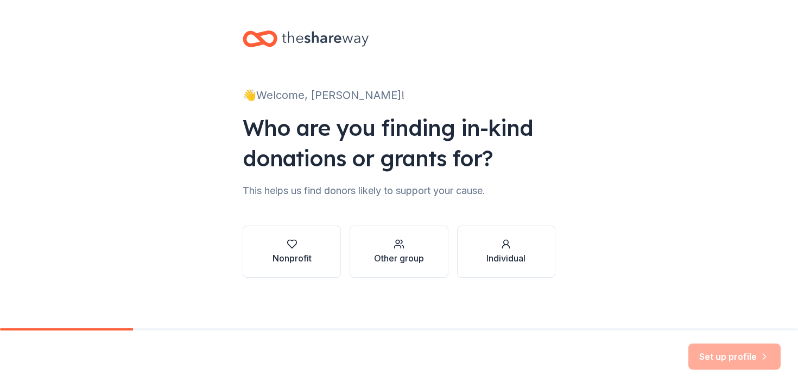 This screenshot has height=387, width=798. I want to click on div: Individual, so click(506, 258).